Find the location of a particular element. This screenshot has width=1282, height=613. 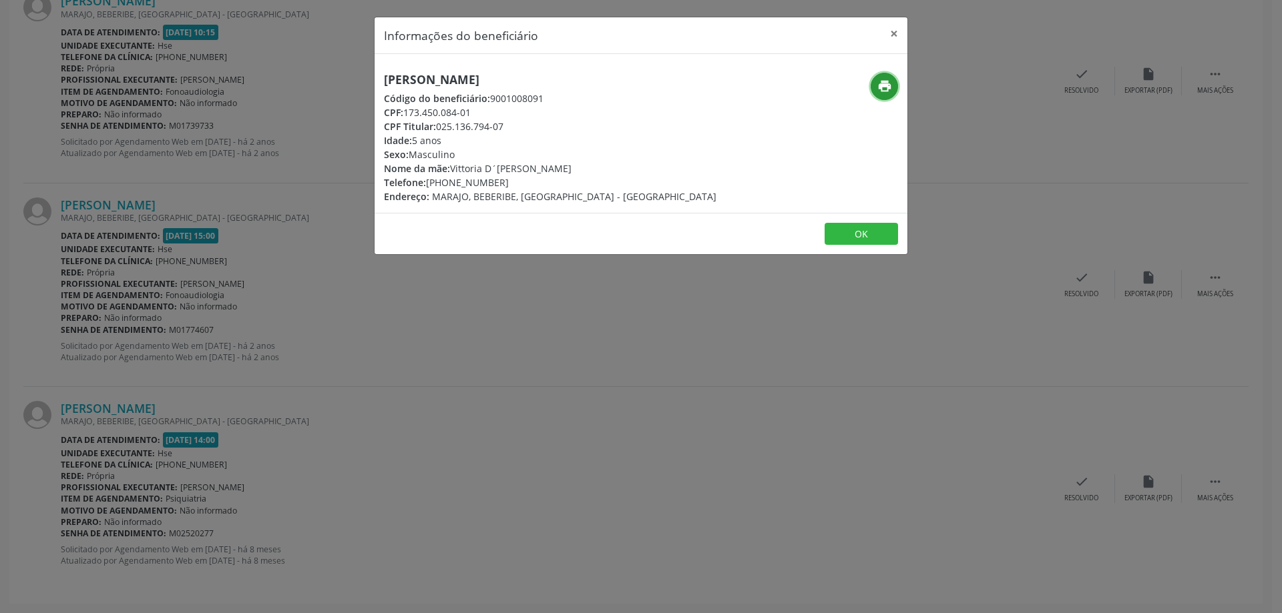

span: Idade: is located at coordinates (398, 140).